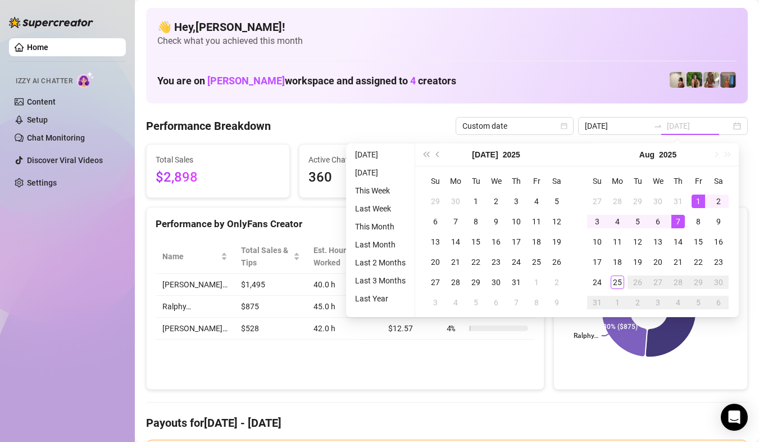 This screenshot has height=442, width=759. Describe the element at coordinates (695, 80) in the screenshot. I see `img: Nathaniel` at that location.